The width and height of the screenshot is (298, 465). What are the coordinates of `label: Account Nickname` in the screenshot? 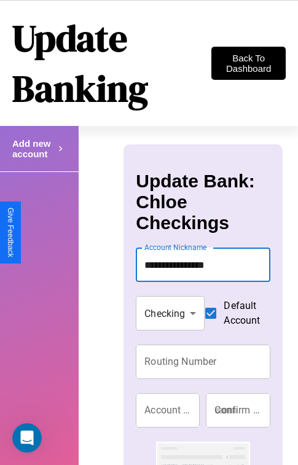 It's located at (176, 247).